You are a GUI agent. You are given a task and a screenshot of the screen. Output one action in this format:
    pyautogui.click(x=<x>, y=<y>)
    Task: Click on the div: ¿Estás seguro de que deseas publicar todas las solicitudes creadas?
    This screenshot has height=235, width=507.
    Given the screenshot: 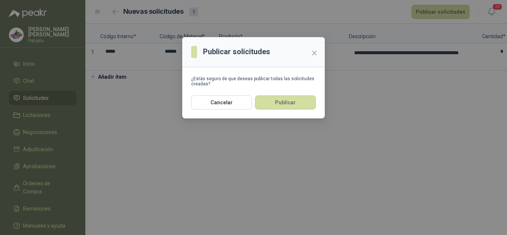 What is the action you would take?
    pyautogui.click(x=254, y=81)
    